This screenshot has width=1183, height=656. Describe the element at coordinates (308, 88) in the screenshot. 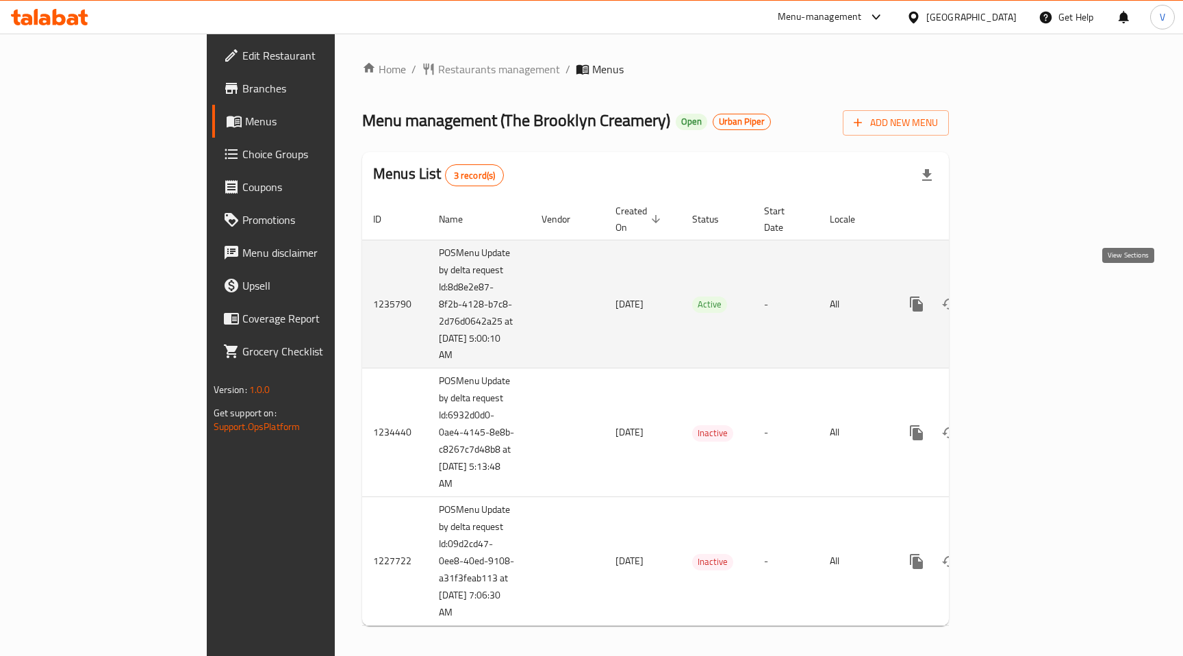

I see `a: Branches` at that location.